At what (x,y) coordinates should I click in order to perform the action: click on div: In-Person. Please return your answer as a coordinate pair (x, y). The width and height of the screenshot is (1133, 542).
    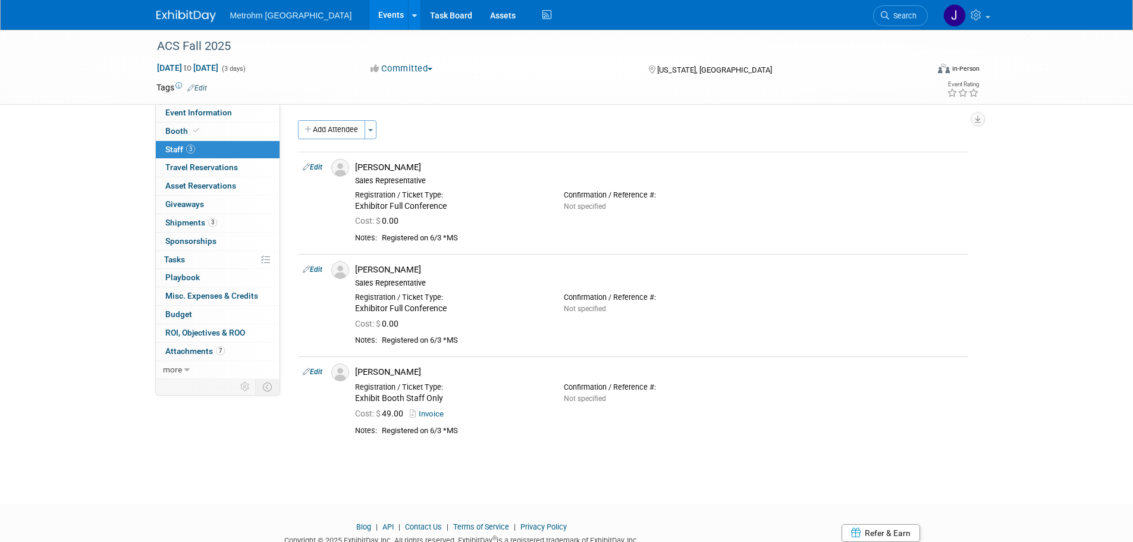
    Looking at the image, I should click on (966, 68).